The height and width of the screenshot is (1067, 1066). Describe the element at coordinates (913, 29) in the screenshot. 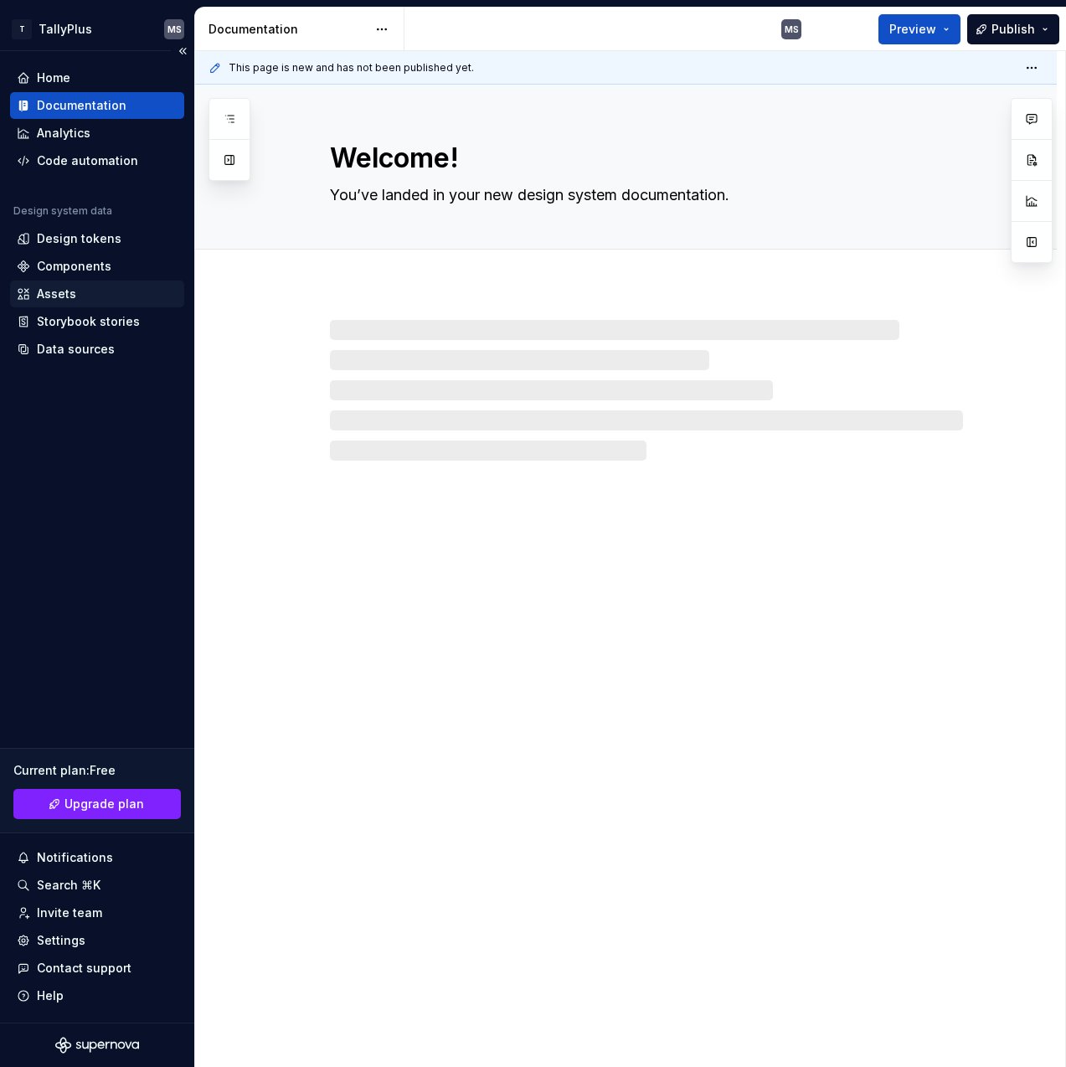

I see `span: Preview` at that location.